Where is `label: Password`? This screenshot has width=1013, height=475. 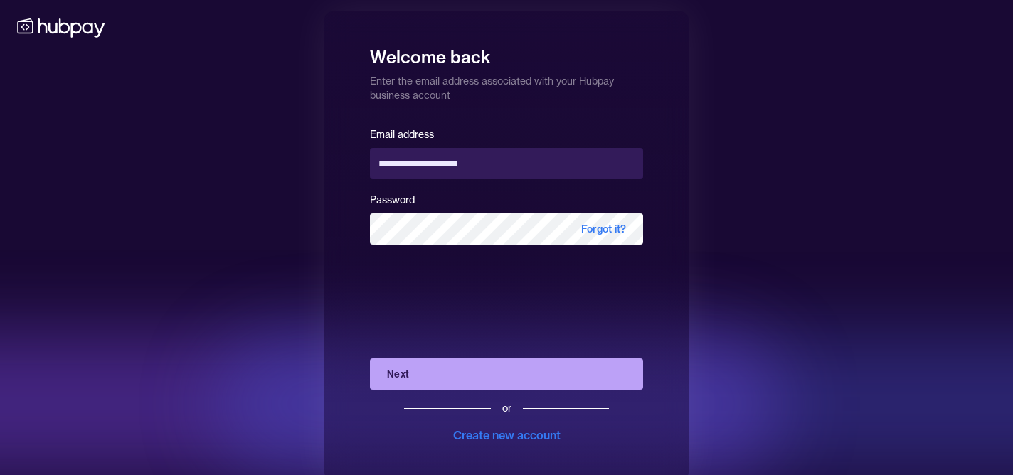
label: Password is located at coordinates (392, 200).